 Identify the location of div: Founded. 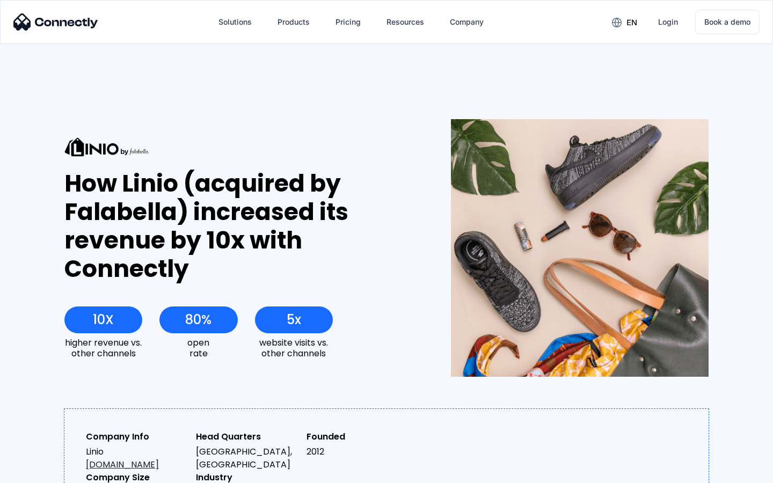
(357, 437).